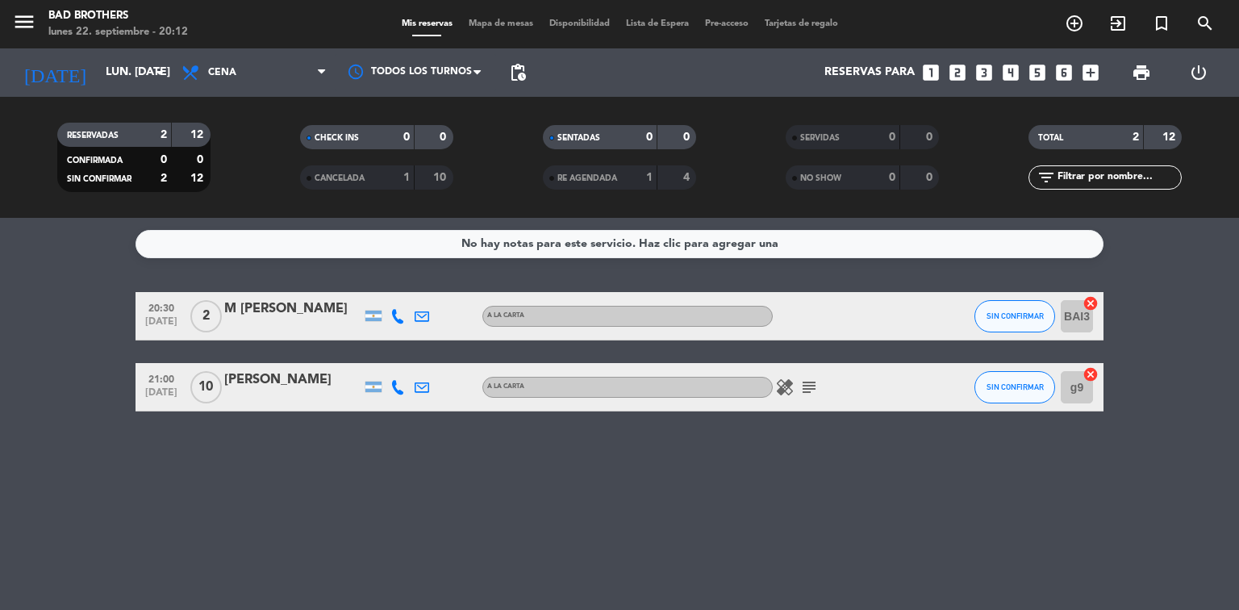 The width and height of the screenshot is (1239, 610). I want to click on i: menu, so click(24, 22).